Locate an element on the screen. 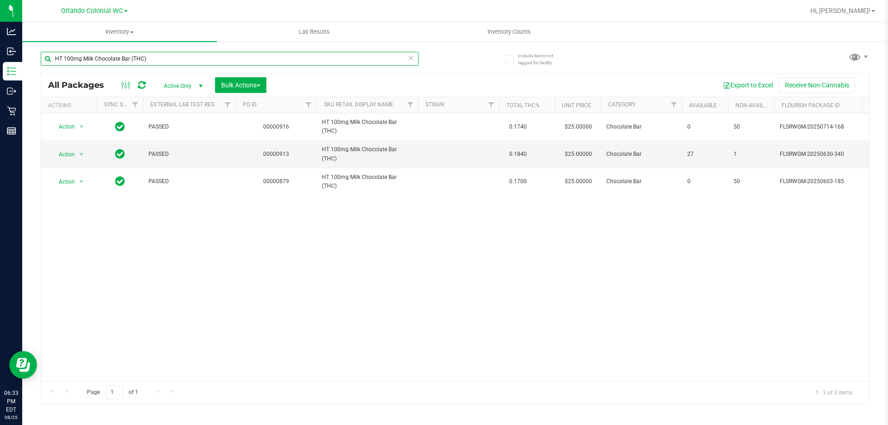 The width and height of the screenshot is (888, 425). a: Flourish Package ID is located at coordinates (811, 105).